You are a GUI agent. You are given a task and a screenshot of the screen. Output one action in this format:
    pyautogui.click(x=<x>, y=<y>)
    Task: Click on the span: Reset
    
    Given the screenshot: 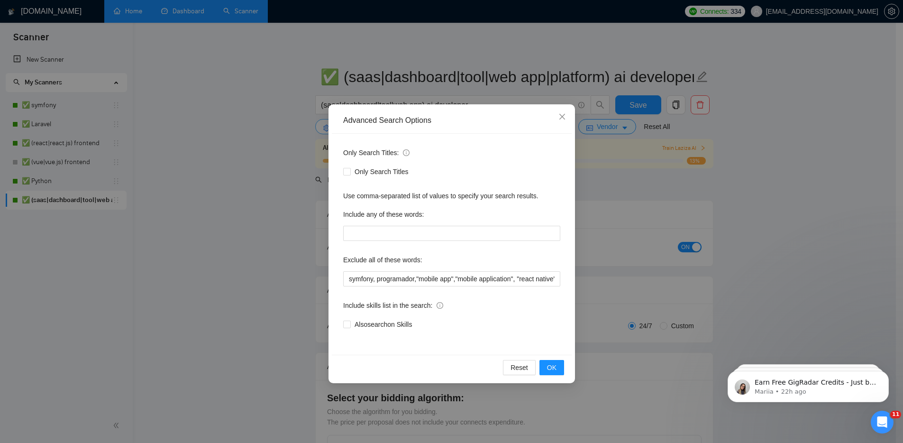 What is the action you would take?
    pyautogui.click(x=519, y=367)
    